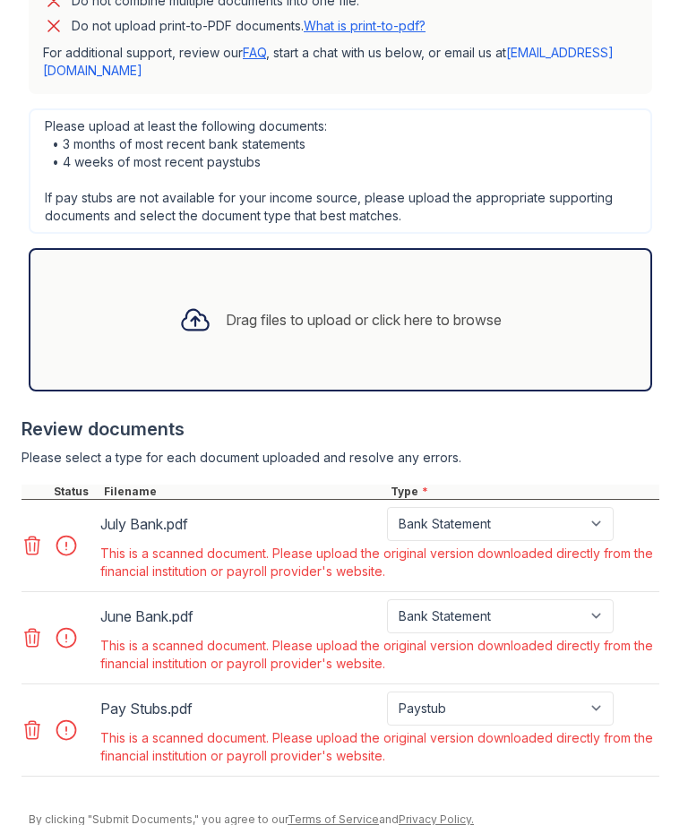 The image size is (688, 825). I want to click on p: For additional support, review our , start a chat with us below, or email us at, so click(340, 62).